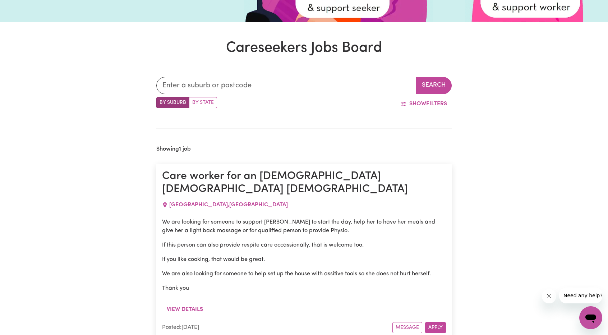 This screenshot has width=608, height=335. I want to click on label: Search by suburb/post code, so click(173, 102).